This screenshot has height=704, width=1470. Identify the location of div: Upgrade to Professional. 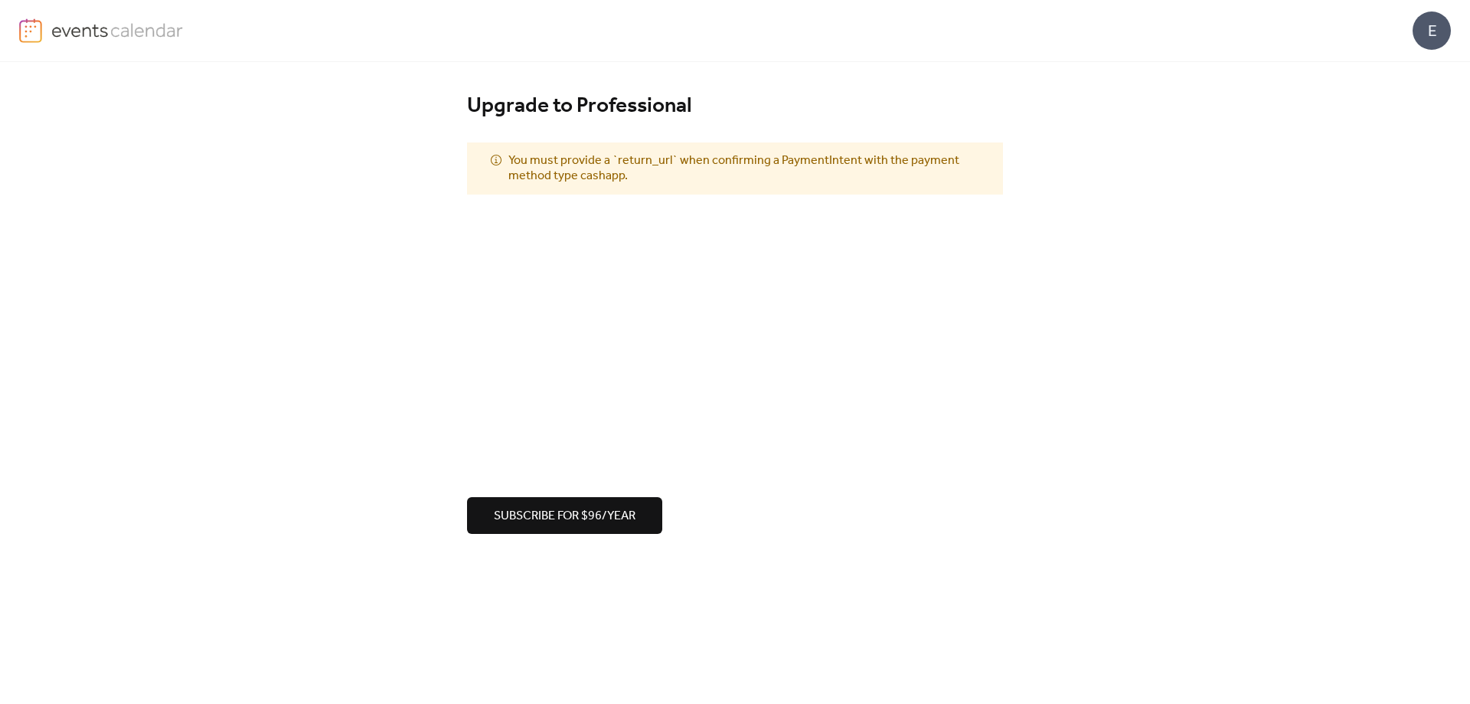
(735, 106).